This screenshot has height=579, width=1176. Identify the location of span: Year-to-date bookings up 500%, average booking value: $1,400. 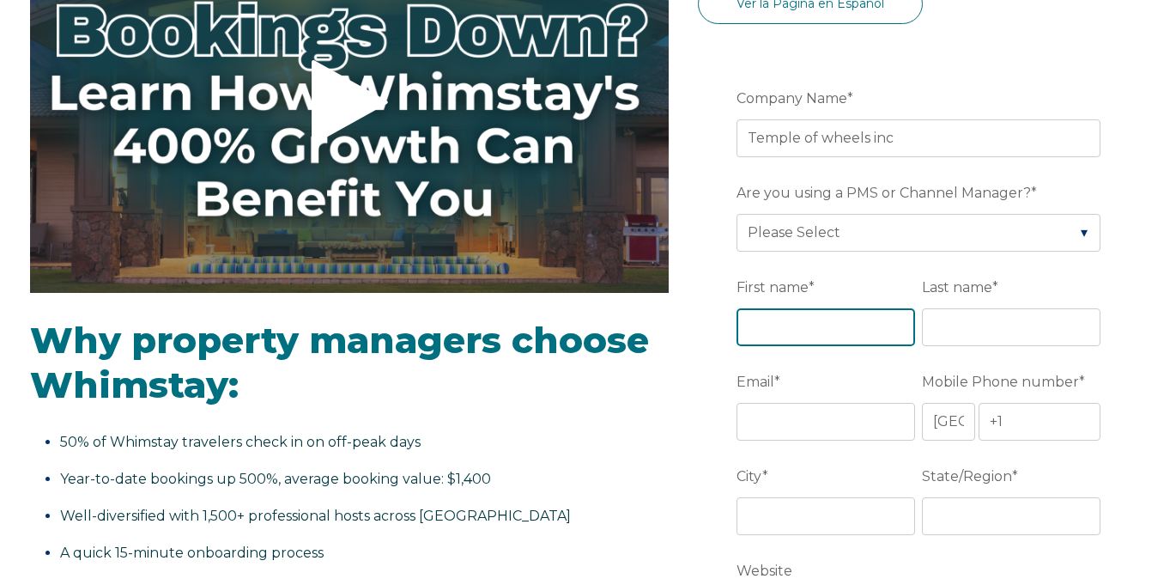
(276, 478).